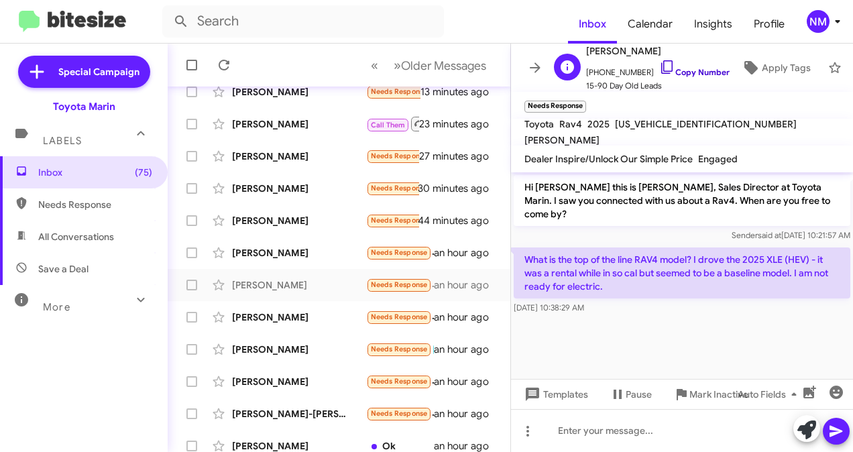  Describe the element at coordinates (388, 125) in the screenshot. I see `span: Call Them` at that location.